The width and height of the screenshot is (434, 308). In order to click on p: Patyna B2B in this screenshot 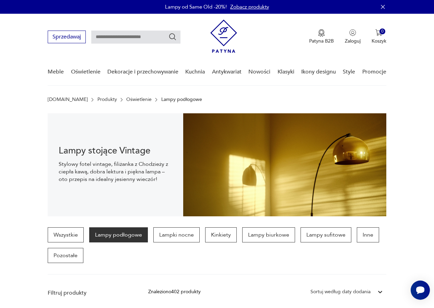, I will do `click(321, 41)`.